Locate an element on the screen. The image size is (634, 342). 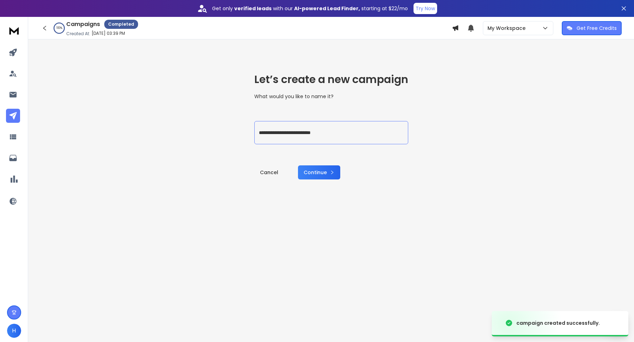
p: 100 % is located at coordinates (59, 28).